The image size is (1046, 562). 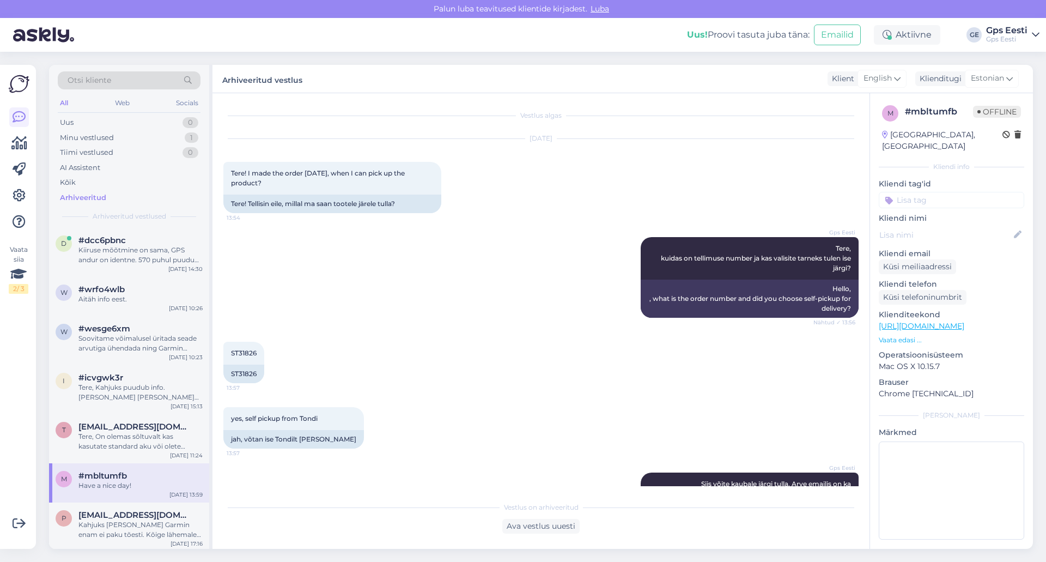 I want to click on p: Kliendi tag'id, so click(x=951, y=184).